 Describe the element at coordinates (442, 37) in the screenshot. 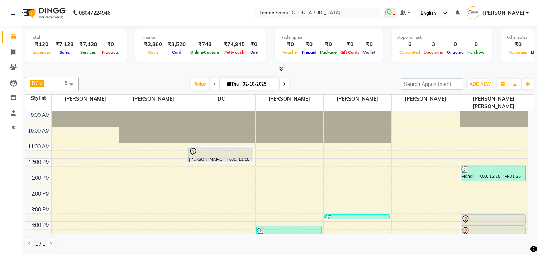

I see `div: Appointment` at that location.